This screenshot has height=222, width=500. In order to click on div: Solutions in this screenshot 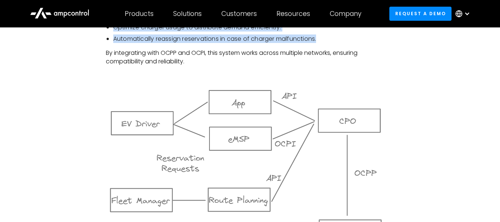, I will do `click(187, 14)`.